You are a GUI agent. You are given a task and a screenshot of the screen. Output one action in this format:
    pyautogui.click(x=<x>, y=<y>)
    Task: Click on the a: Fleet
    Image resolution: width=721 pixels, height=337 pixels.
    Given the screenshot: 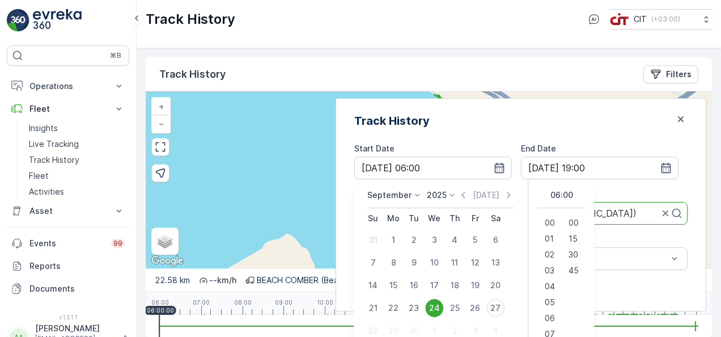 What is the action you would take?
    pyautogui.click(x=77, y=176)
    